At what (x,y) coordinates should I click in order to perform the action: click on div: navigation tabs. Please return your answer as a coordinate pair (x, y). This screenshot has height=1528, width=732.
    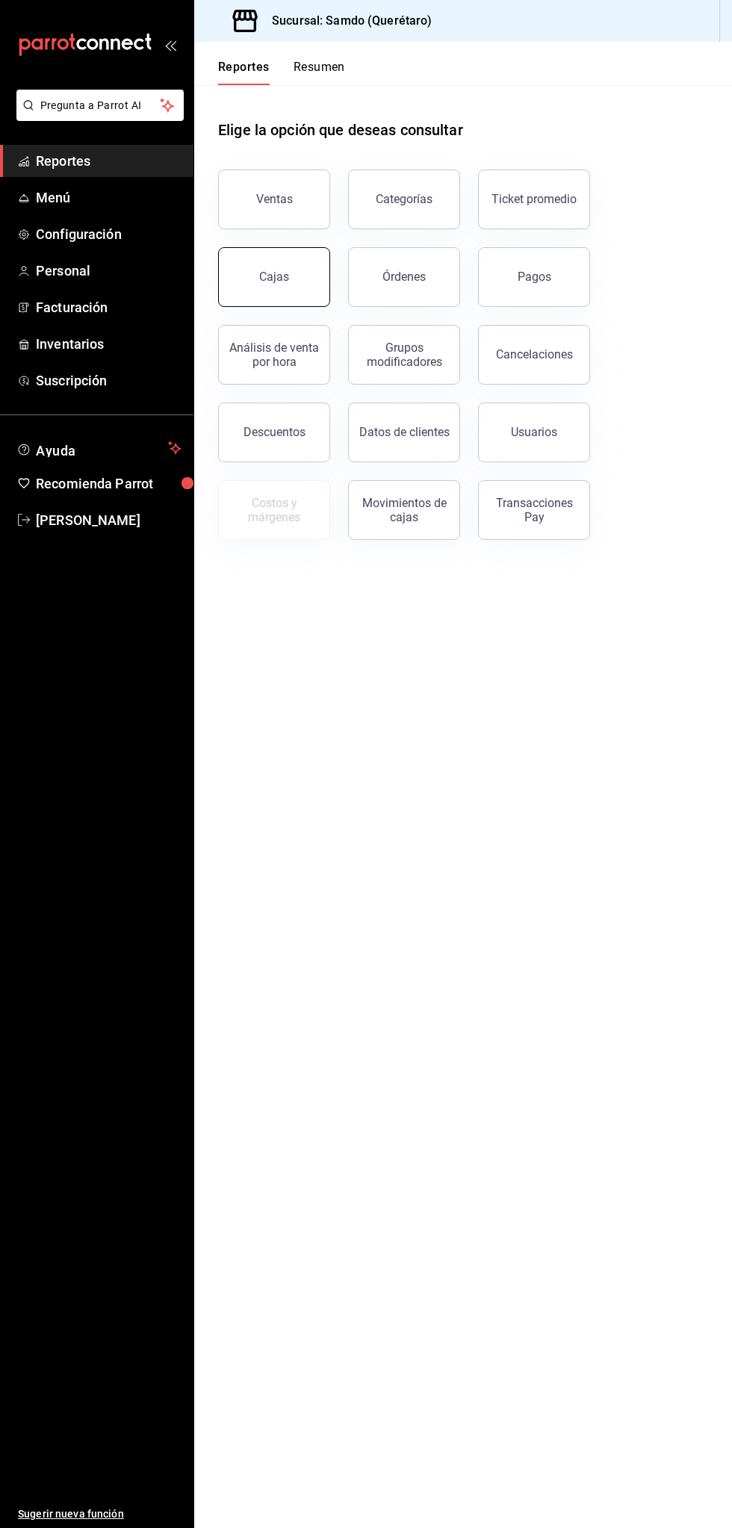
    Looking at the image, I should click on (282, 72).